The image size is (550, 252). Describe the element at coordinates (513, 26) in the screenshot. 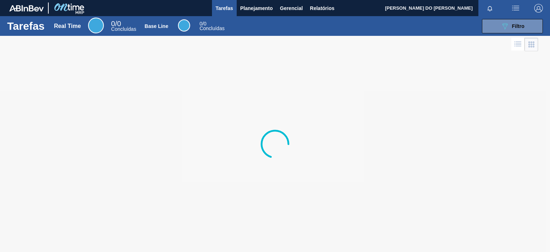

I see `button: Filtro` at that location.